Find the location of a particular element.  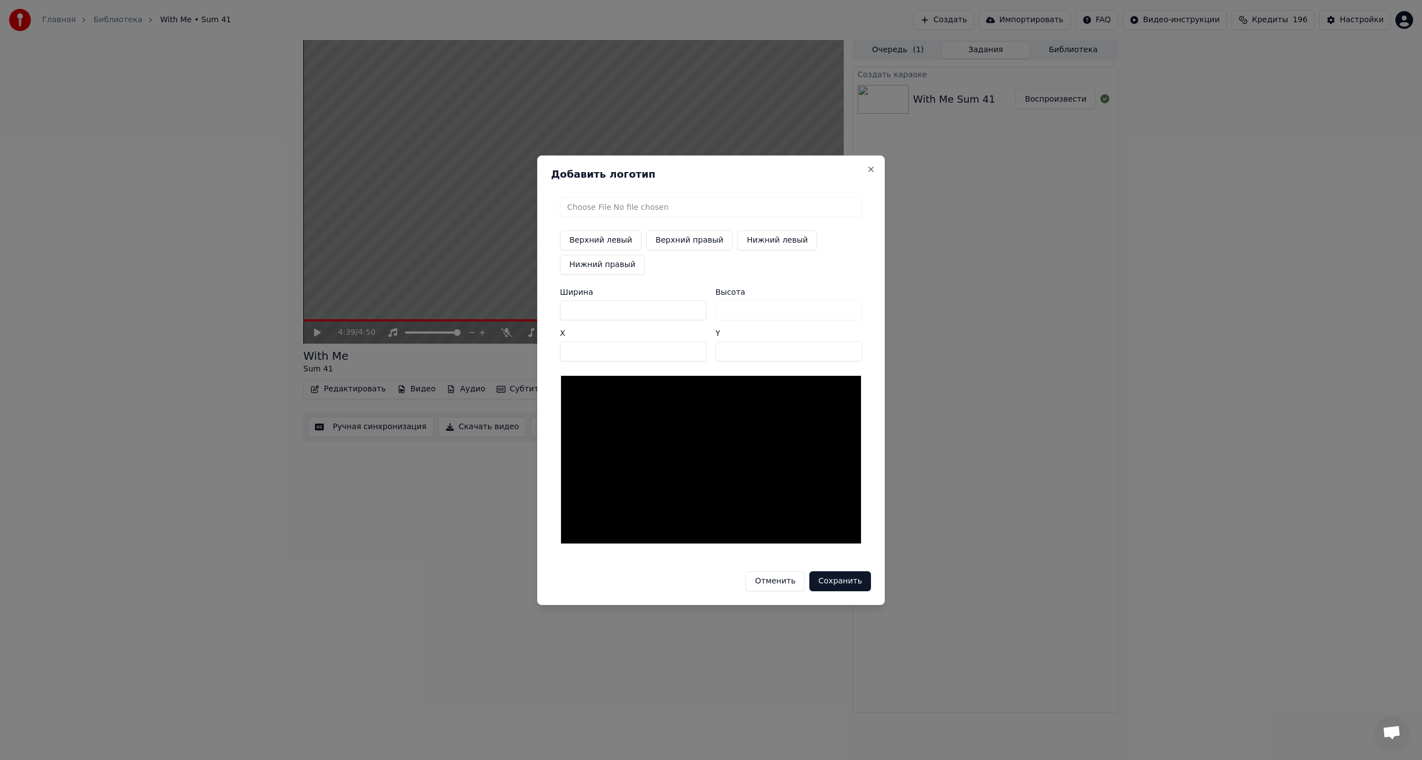

button: Отменить is located at coordinates (775, 582).